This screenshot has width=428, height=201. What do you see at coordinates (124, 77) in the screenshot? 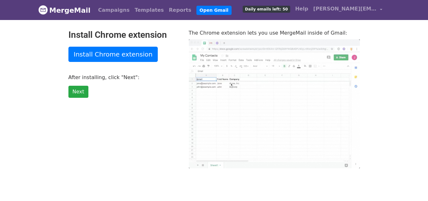
I see `p: After installing, click "Next":` at bounding box center [124, 77].